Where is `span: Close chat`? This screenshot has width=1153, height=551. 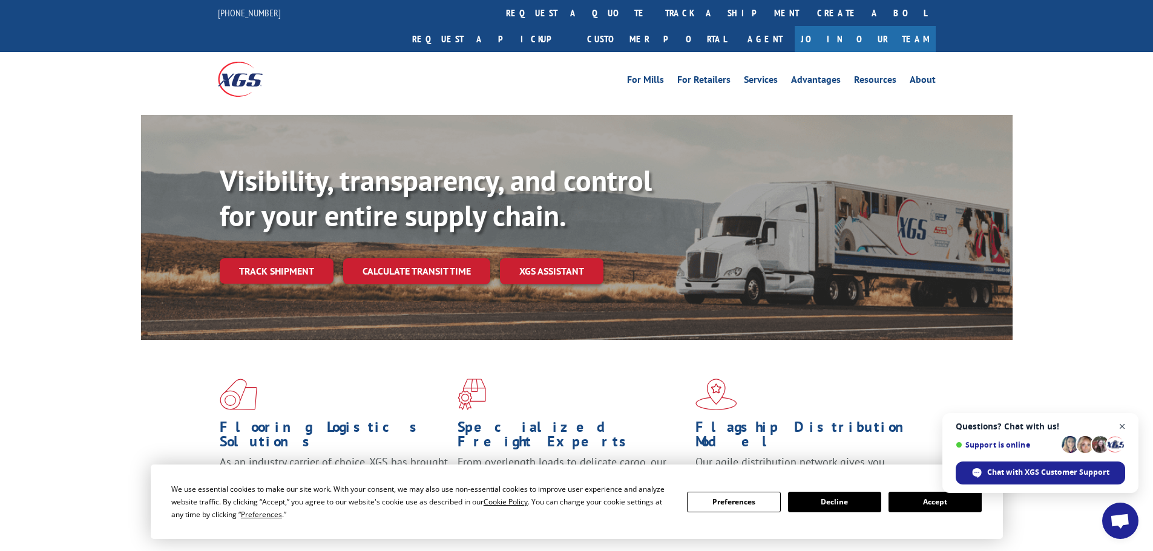 span: Close chat is located at coordinates (1122, 427).